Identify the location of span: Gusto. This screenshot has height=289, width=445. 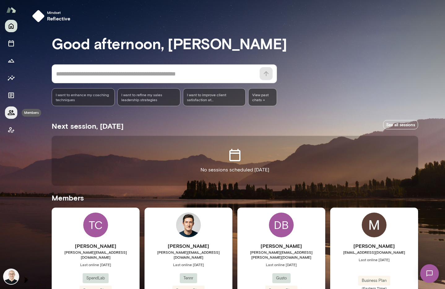
(281, 278).